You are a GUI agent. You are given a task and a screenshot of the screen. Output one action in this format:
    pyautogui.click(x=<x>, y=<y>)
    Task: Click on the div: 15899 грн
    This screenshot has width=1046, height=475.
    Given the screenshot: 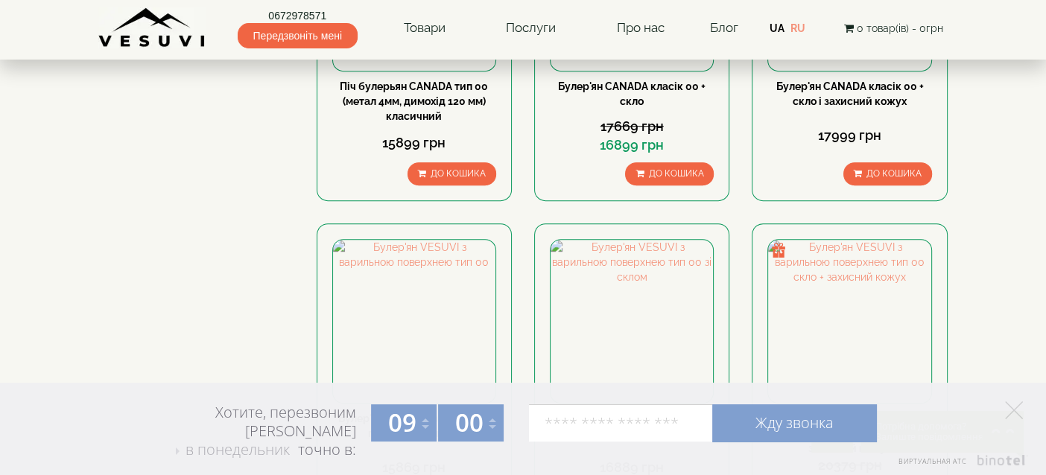 What is the action you would take?
    pyautogui.click(x=414, y=143)
    